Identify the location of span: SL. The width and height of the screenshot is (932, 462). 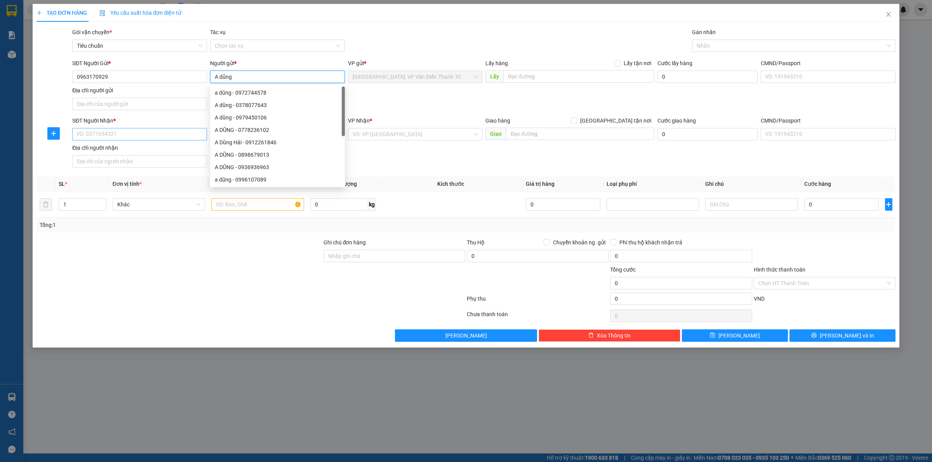
(62, 184).